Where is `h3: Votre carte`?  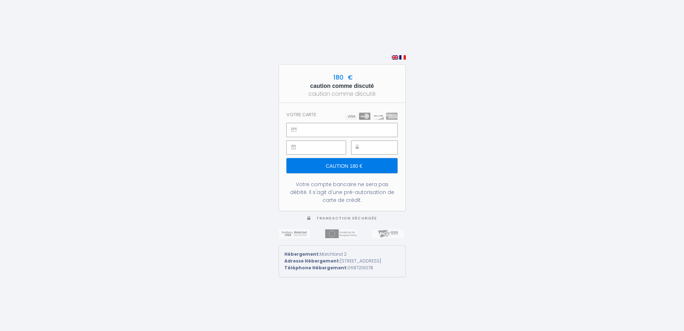 h3: Votre carte is located at coordinates (301, 114).